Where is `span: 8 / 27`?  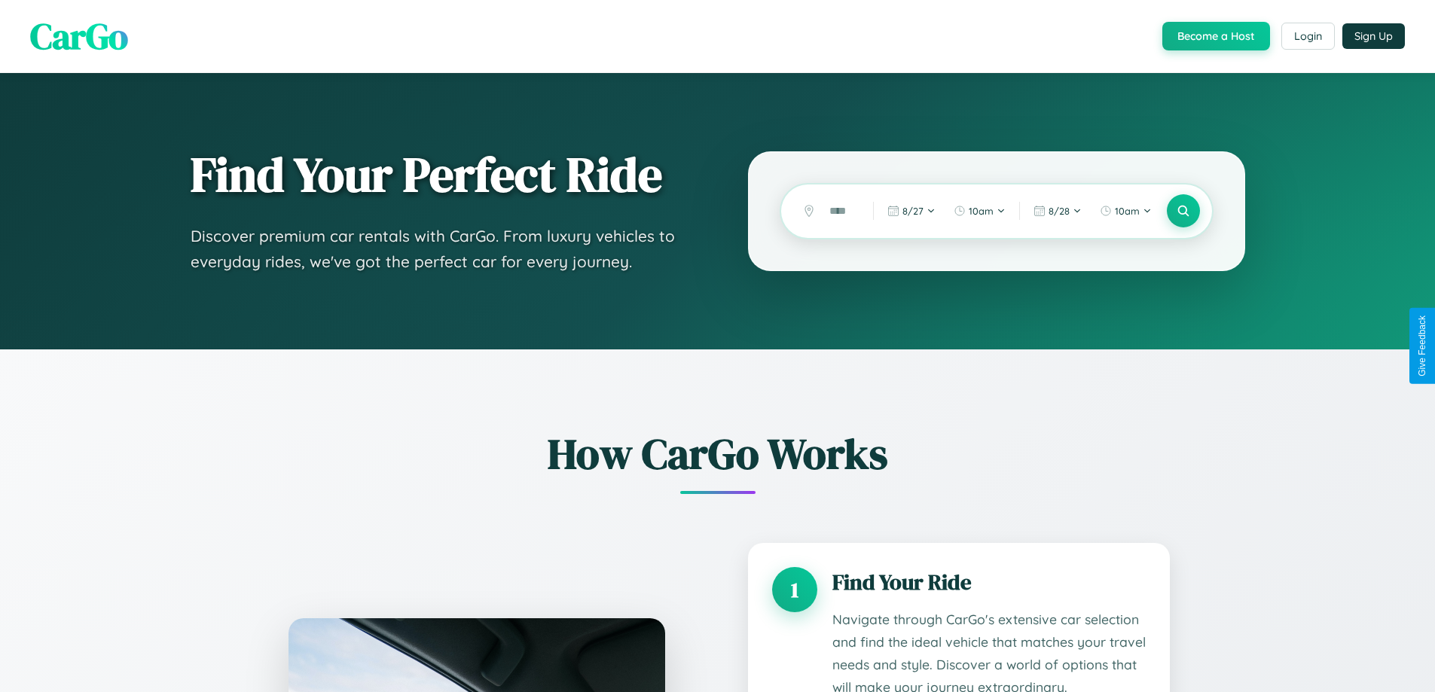 span: 8 / 27 is located at coordinates (913, 211).